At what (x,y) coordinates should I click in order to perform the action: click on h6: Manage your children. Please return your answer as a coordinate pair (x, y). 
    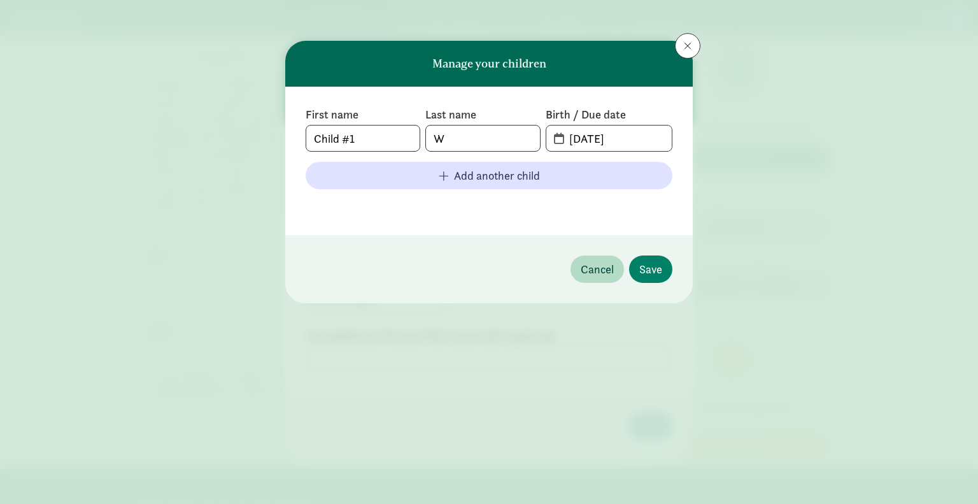
    Looking at the image, I should click on (489, 64).